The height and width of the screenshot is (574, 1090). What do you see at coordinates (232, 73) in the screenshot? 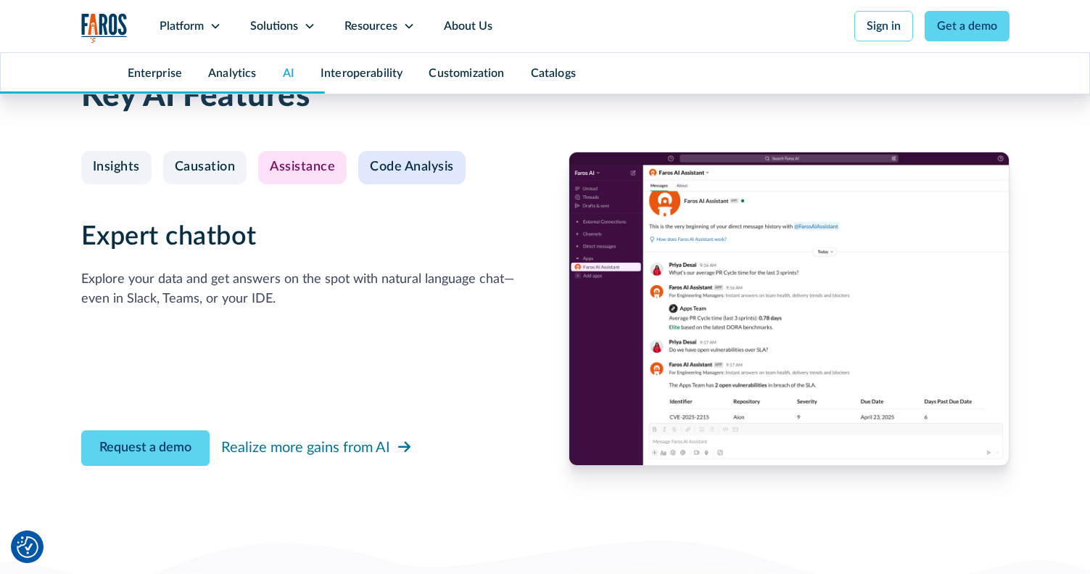
I see `a: Analytics` at bounding box center [232, 73].